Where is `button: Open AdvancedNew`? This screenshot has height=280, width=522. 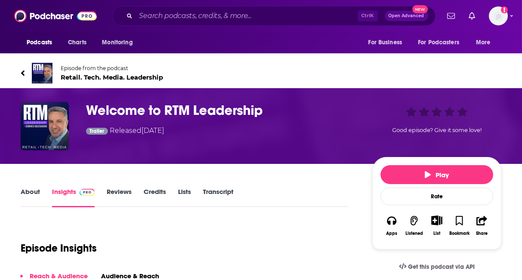
button: Open AdvancedNew is located at coordinates (407, 16).